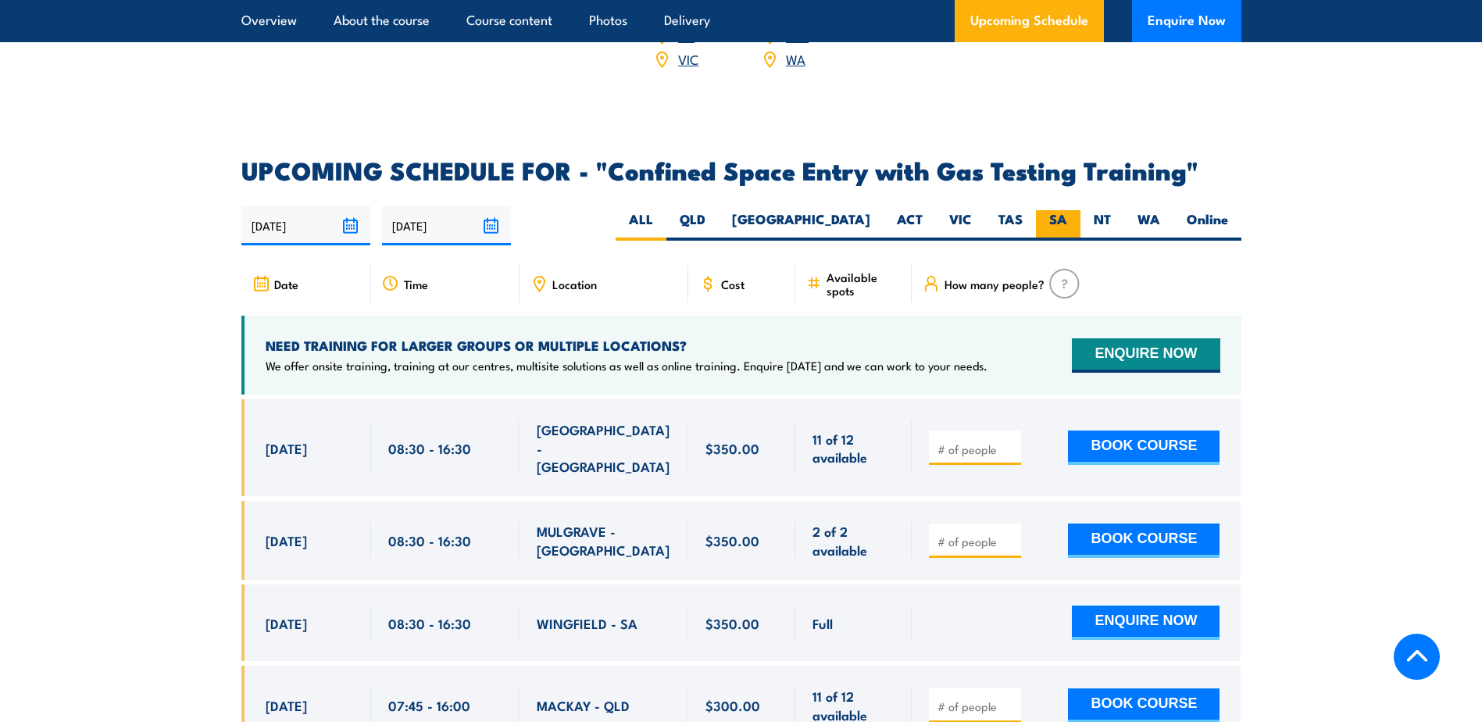 Image resolution: width=1482 pixels, height=722 pixels. Describe the element at coordinates (863, 284) in the screenshot. I see `span: Available spots` at that location.